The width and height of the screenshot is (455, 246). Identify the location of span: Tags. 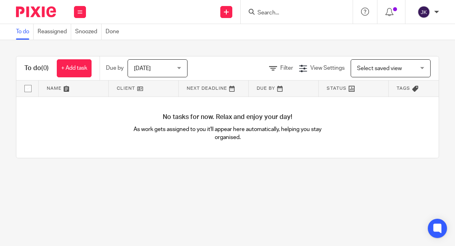
(404, 88).